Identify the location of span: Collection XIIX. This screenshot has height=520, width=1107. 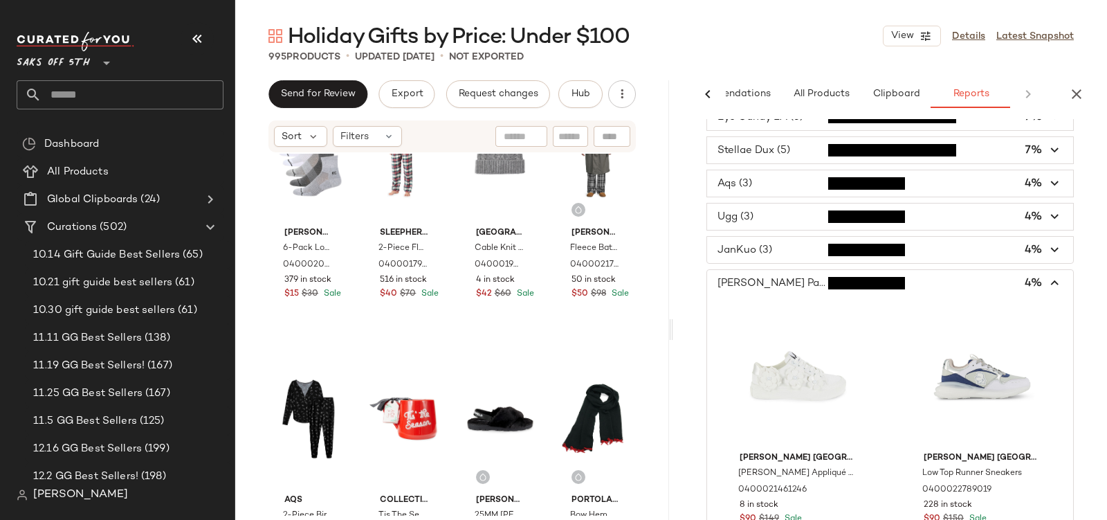
(404, 500).